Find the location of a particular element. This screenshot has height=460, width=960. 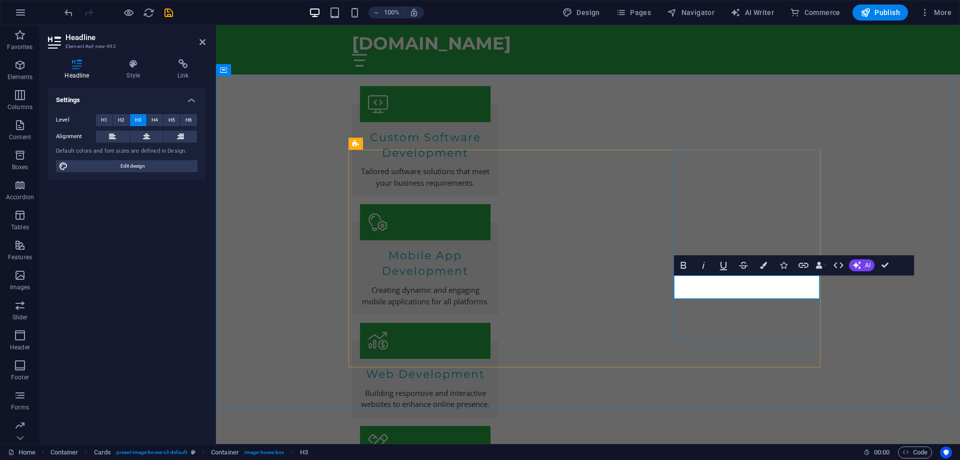

label: Level is located at coordinates (76, 120).